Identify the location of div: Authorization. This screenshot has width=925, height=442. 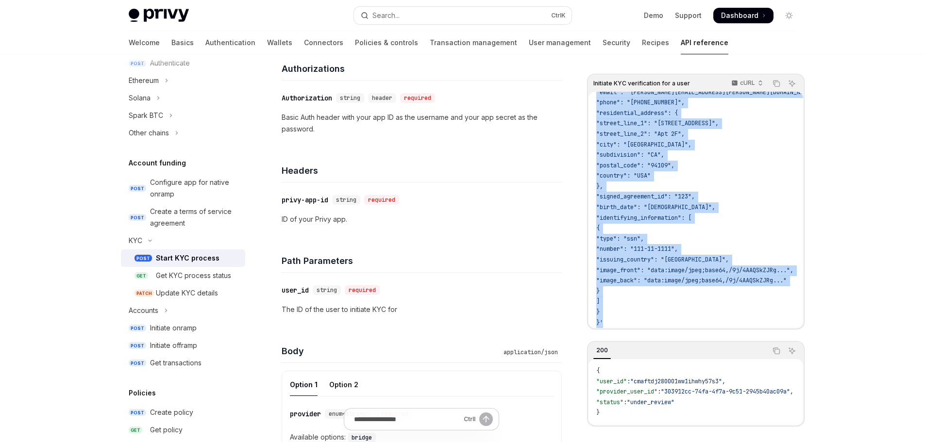
(307, 98).